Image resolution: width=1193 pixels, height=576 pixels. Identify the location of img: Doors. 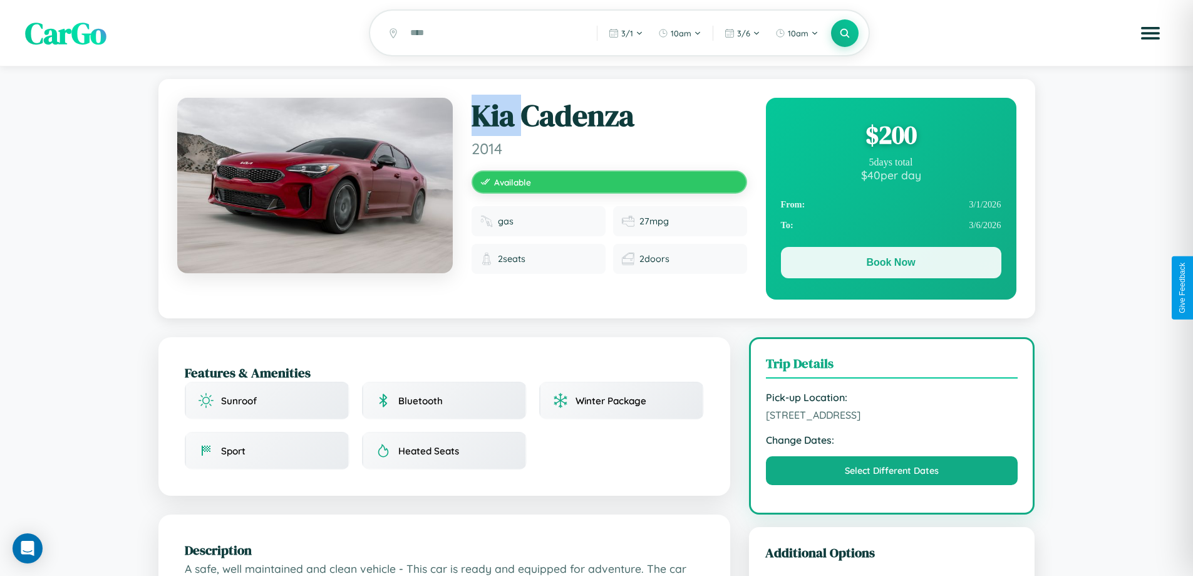
(628, 259).